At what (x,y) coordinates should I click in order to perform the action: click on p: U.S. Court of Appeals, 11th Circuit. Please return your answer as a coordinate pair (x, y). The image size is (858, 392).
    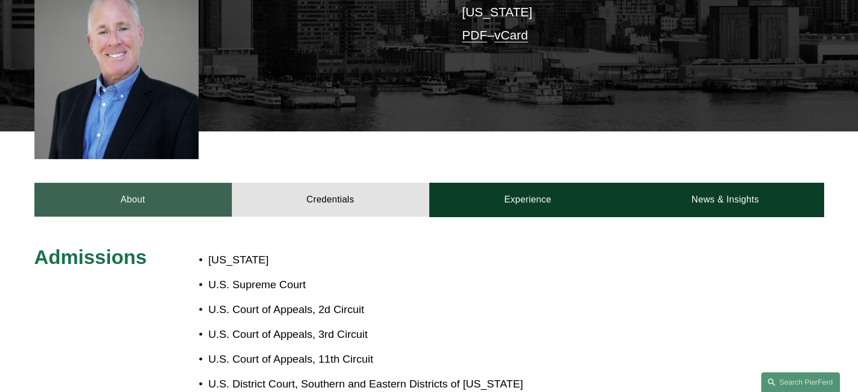
    Looking at the image, I should click on (368, 359).